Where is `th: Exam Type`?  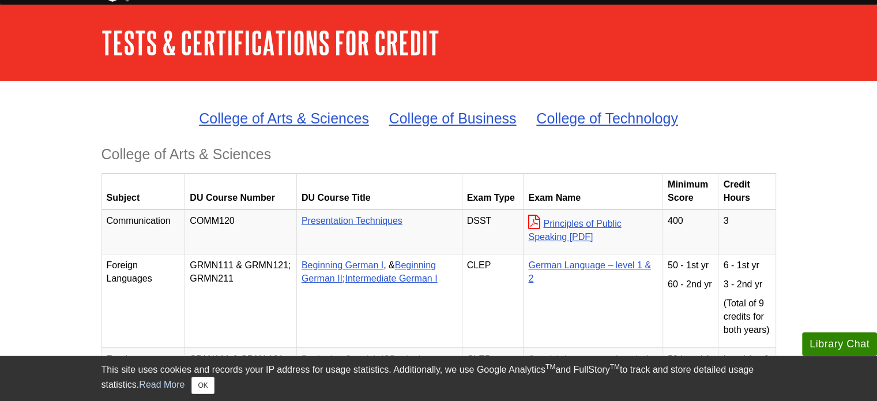
th: Exam Type is located at coordinates (492, 191).